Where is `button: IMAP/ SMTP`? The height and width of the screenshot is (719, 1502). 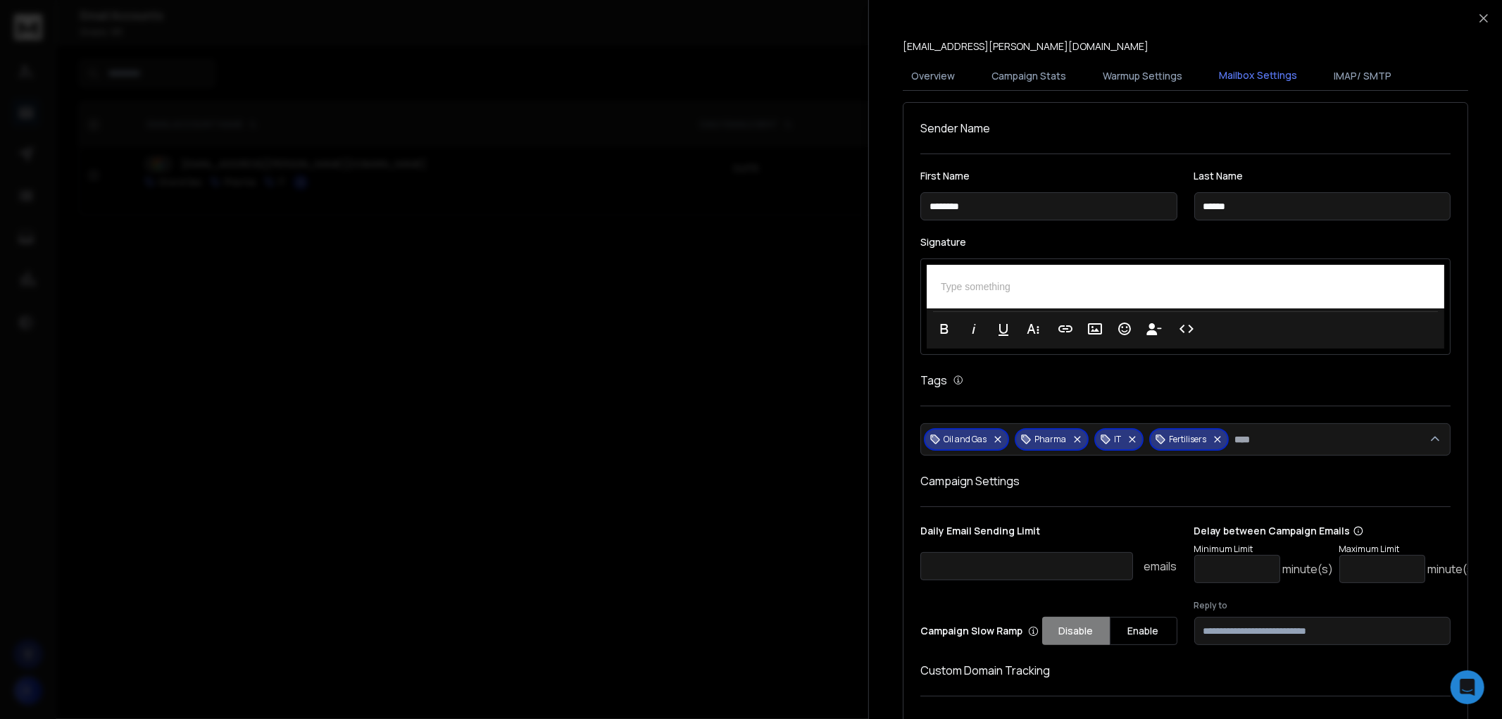
button: IMAP/ SMTP is located at coordinates (1362, 76).